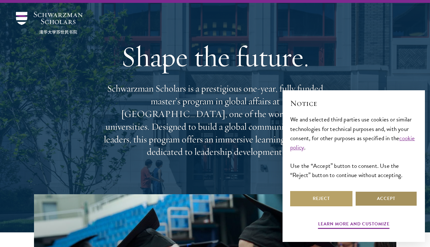  Describe the element at coordinates (354, 225) in the screenshot. I see `button: Learn more and customize` at that location.